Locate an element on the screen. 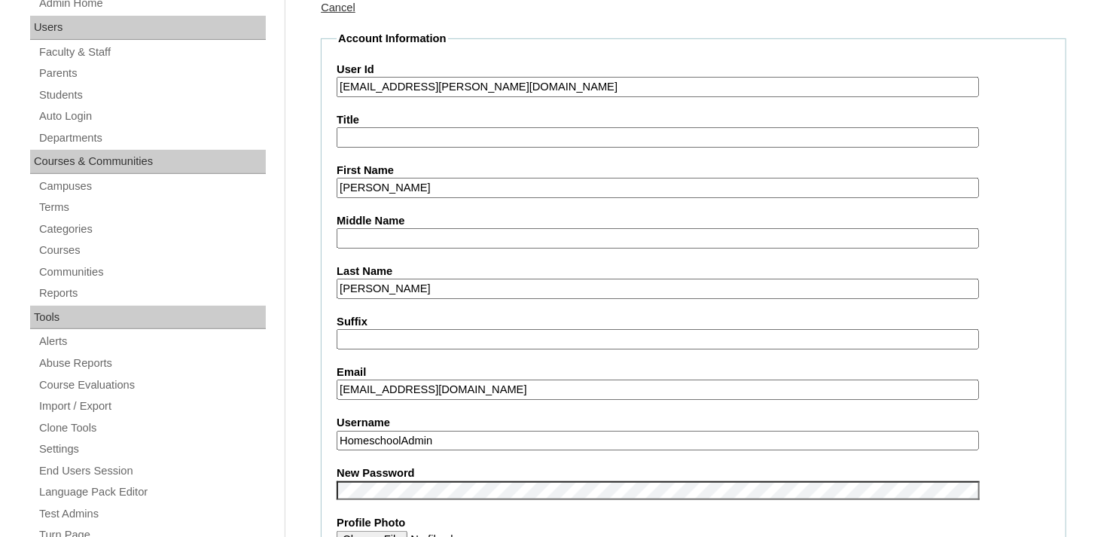 This screenshot has width=1110, height=537. a: Communities is located at coordinates (151, 272).